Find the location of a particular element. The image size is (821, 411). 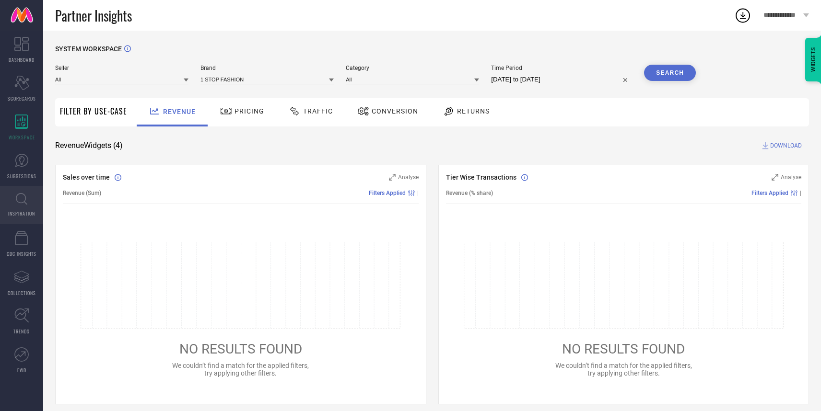

span: Revenue (Sum) is located at coordinates (82, 193).